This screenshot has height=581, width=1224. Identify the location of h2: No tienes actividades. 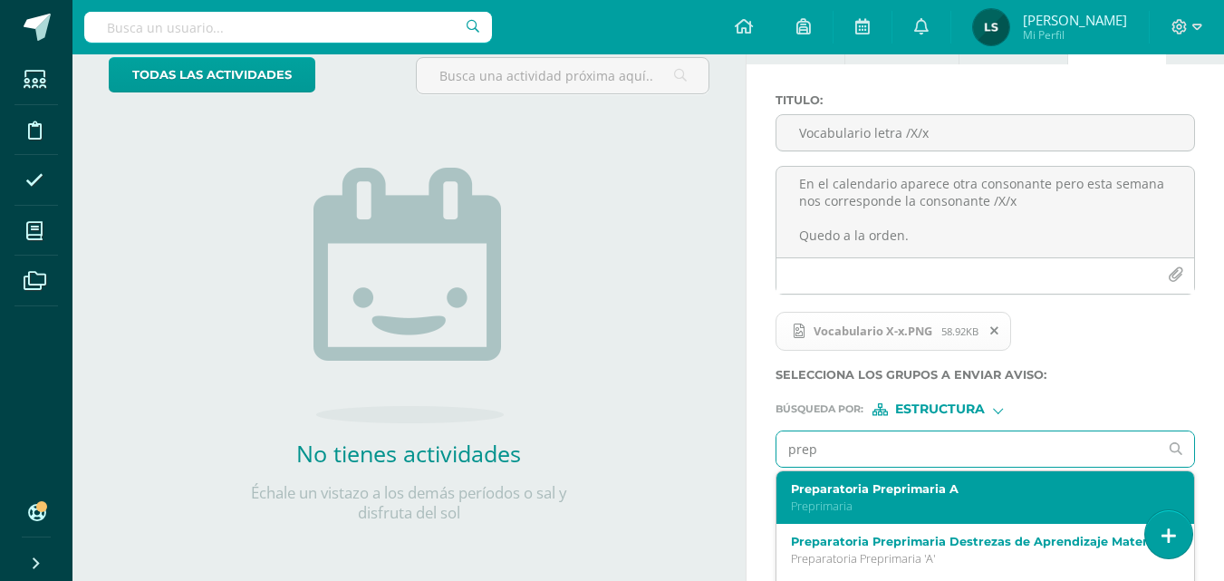
(409, 453).